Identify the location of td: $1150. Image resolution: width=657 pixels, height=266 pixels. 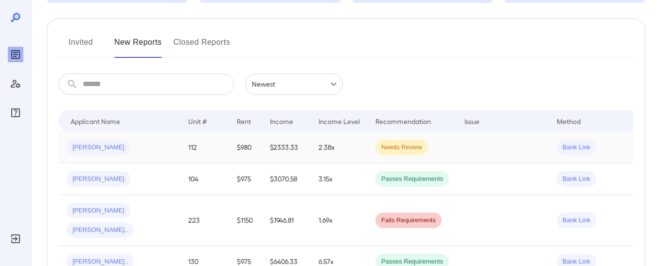
(245, 220).